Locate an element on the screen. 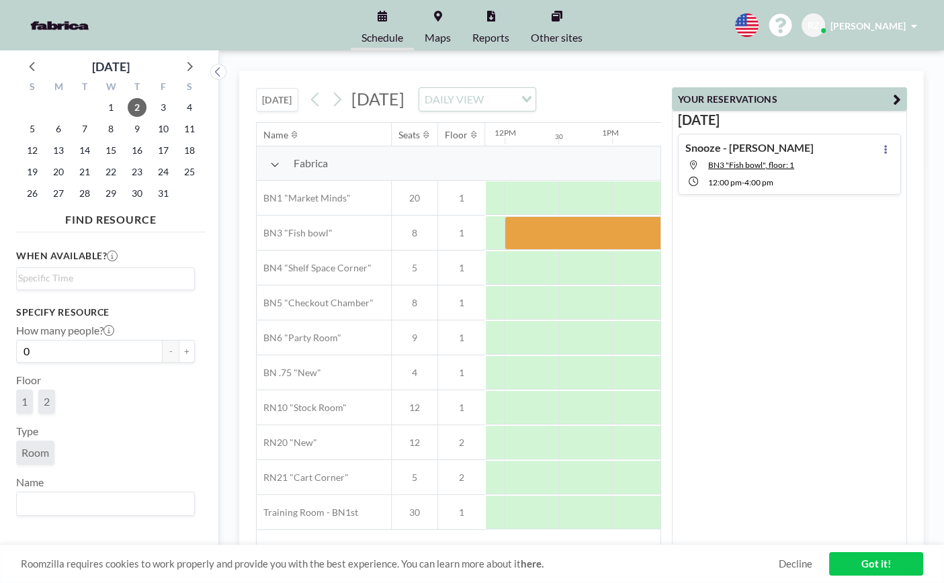  span: Fabrica is located at coordinates (310, 163).